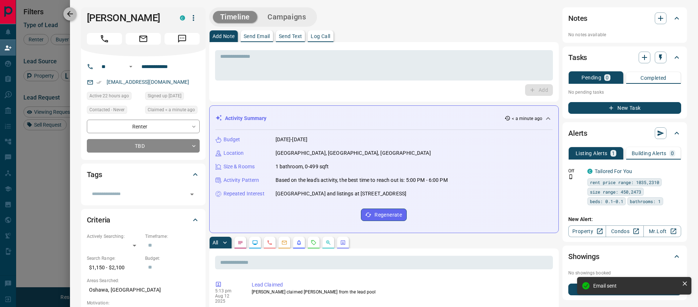  What do you see at coordinates (270, 243) in the screenshot?
I see `svg: Calls` at bounding box center [270, 243].